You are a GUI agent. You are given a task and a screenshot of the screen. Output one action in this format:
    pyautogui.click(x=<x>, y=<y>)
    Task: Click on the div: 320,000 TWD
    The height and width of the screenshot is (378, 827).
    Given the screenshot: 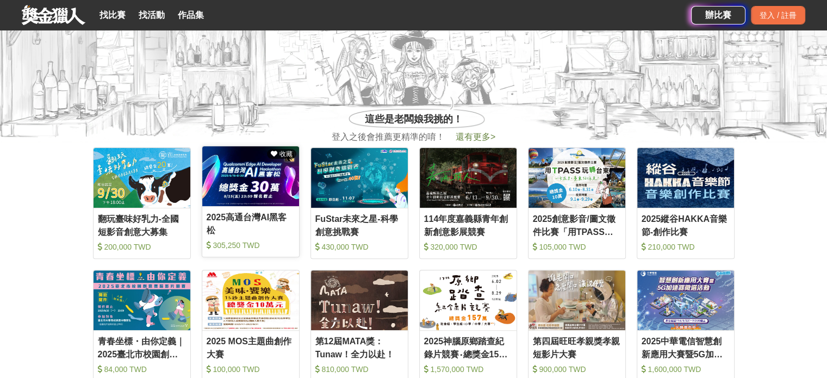 What is the action you would take?
    pyautogui.click(x=468, y=247)
    